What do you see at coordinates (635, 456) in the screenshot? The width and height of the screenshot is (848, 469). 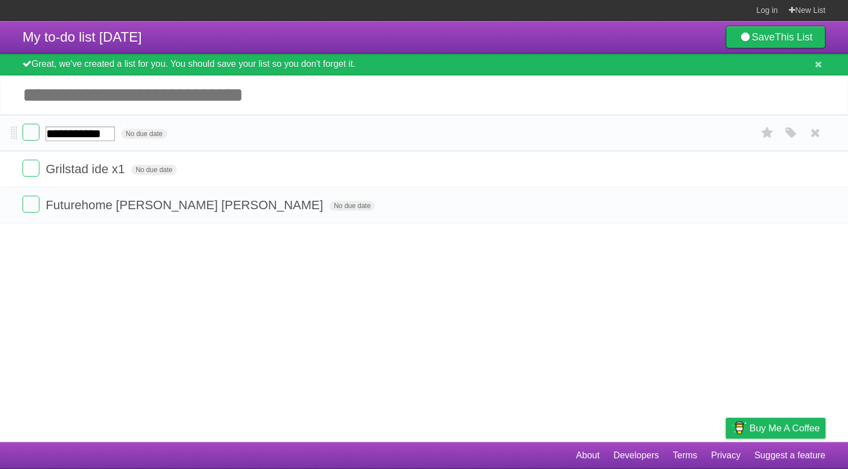 I see `a: Developers` at bounding box center [635, 456].